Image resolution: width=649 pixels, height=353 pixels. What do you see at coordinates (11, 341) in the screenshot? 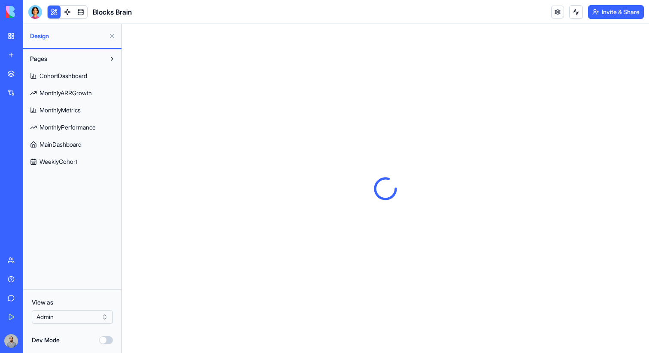
I see `img: image_123650291_bsq8ao.jpg` at bounding box center [11, 341].